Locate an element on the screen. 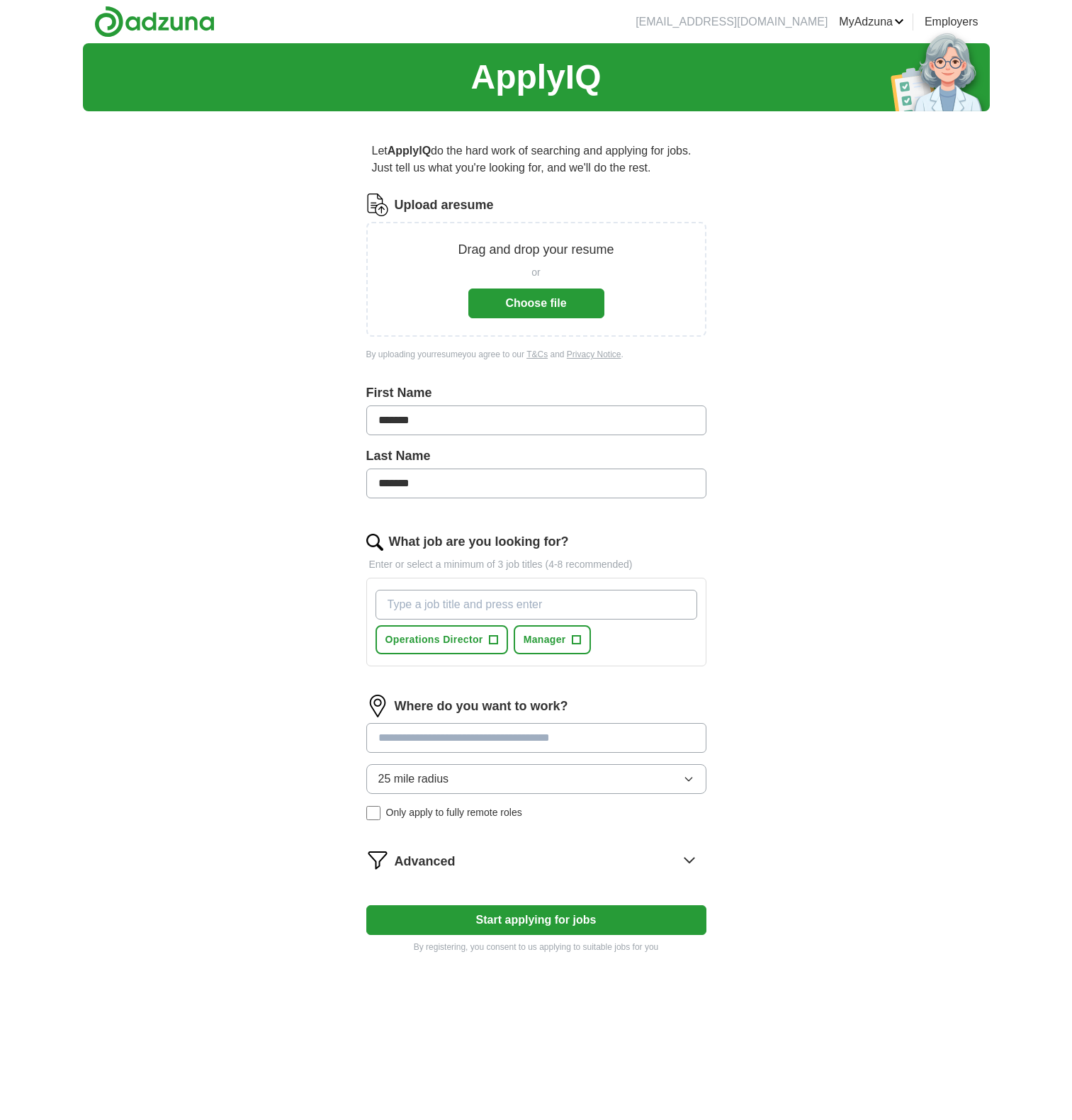  span: Manager is located at coordinates (545, 639).